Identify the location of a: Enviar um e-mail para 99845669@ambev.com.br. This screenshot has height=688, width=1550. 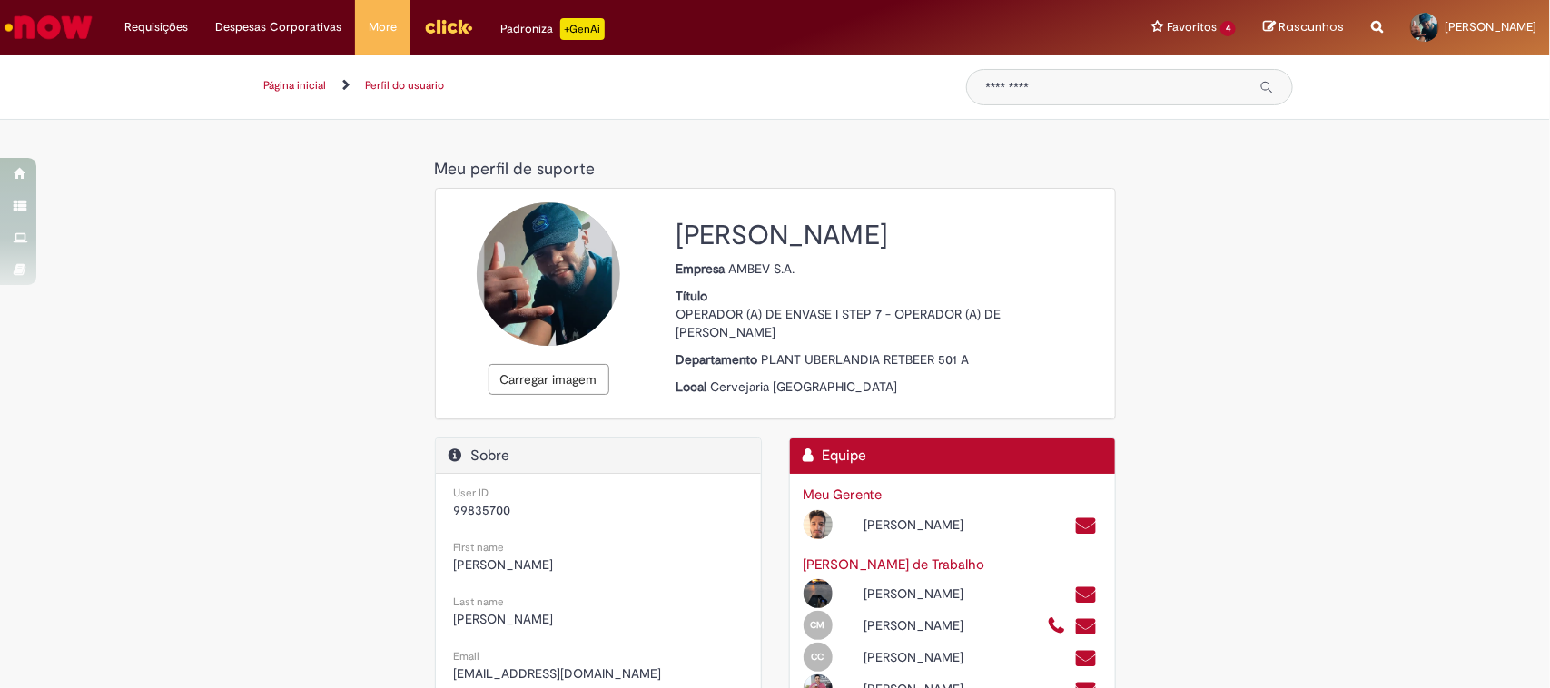
(1085, 526).